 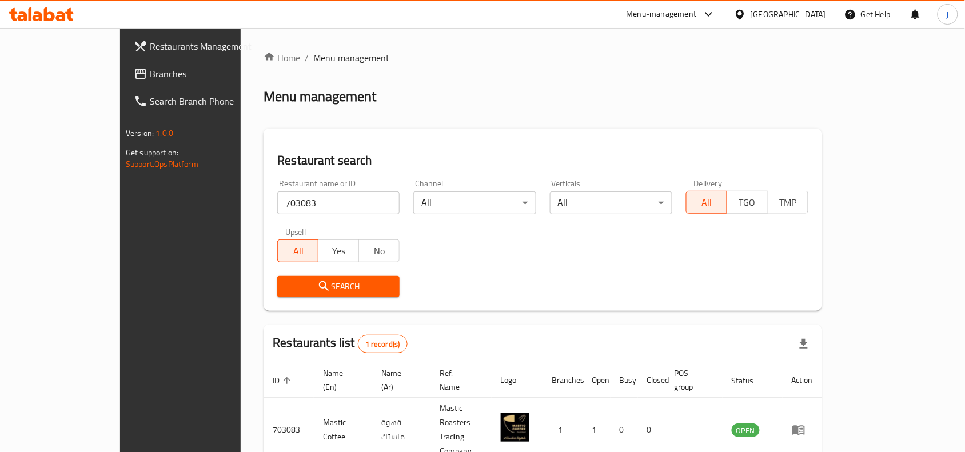 I want to click on img: Mastic Coffee, so click(x=515, y=428).